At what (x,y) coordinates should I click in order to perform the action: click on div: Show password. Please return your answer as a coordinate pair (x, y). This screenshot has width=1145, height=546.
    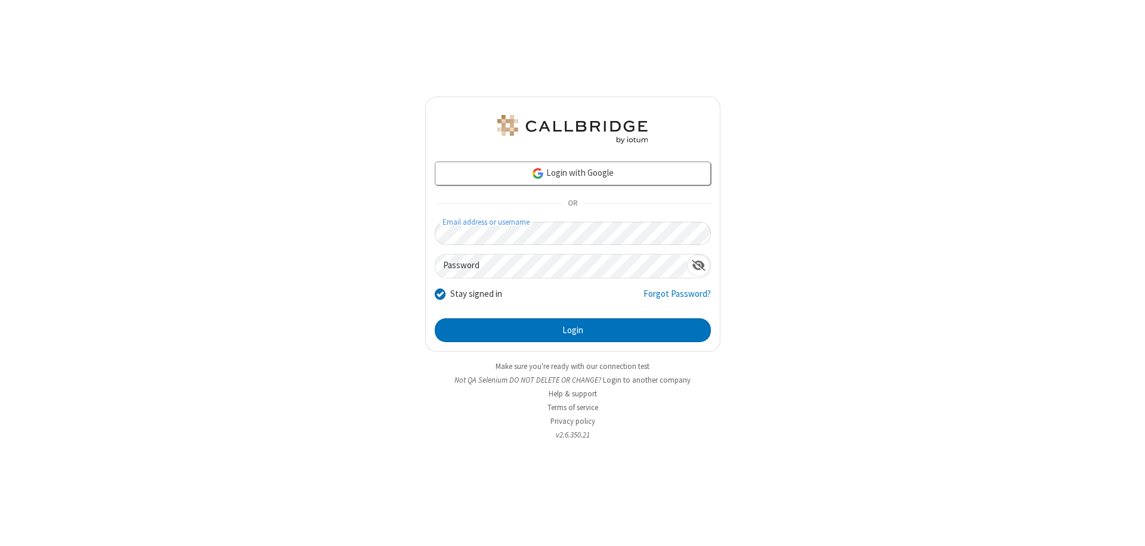
    Looking at the image, I should click on (699, 265).